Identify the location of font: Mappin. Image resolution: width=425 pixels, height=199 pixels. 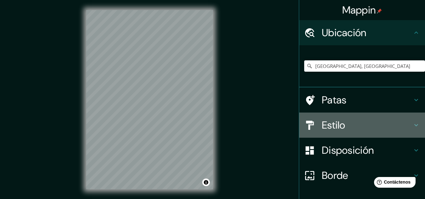
(359, 10).